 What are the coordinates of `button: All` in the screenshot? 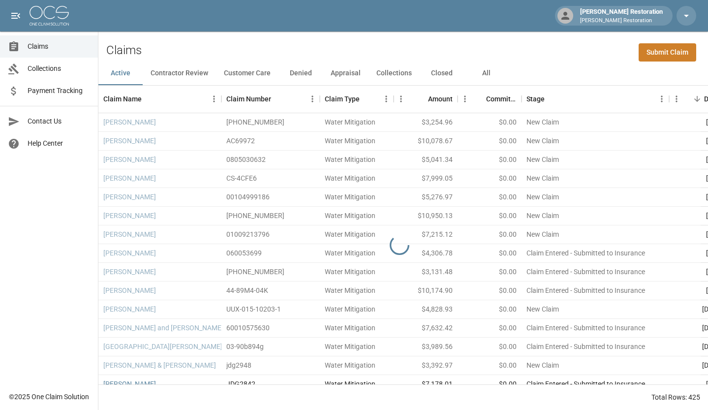 It's located at (486, 73).